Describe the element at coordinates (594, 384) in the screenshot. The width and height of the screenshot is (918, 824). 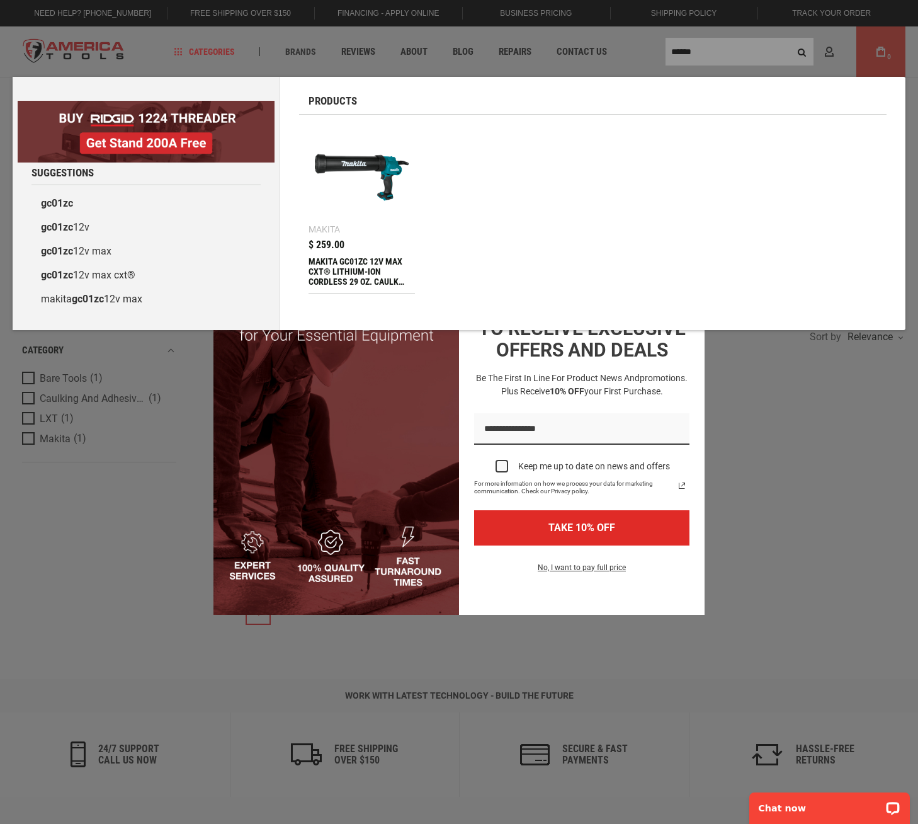
I see `span: promotions. Plus receive your first purchase.` at that location.